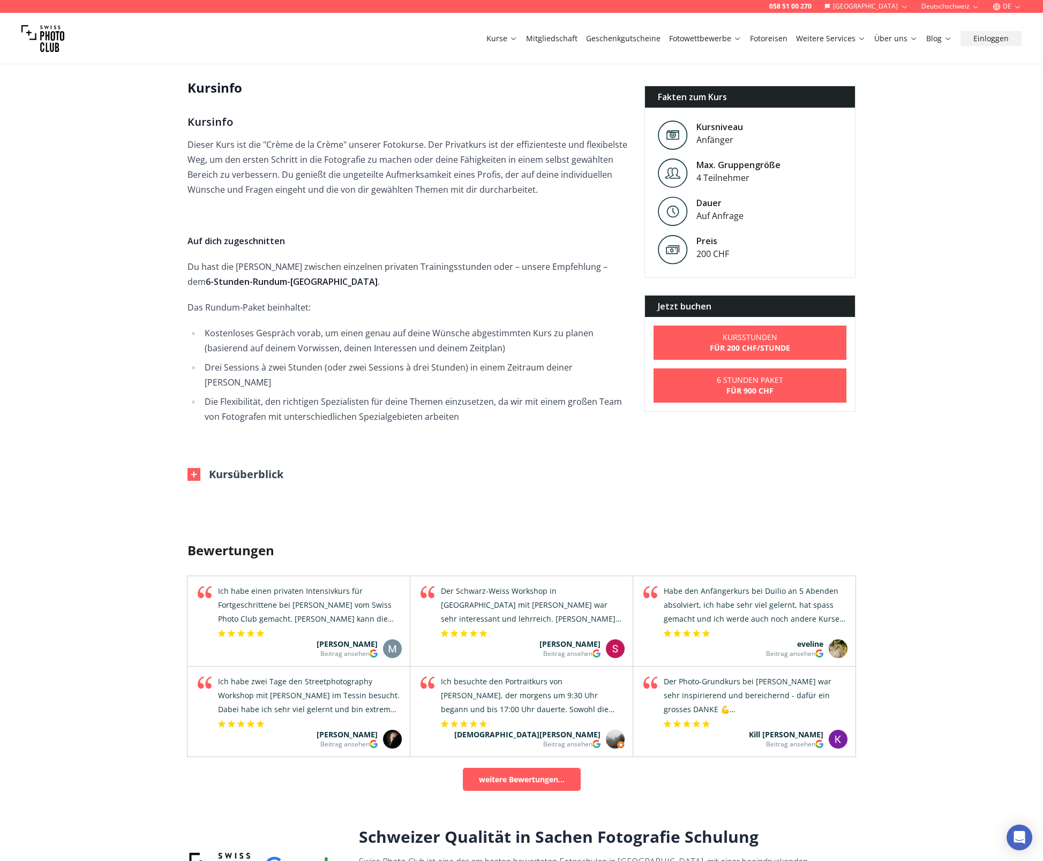 The image size is (1043, 861). Describe the element at coordinates (407, 88) in the screenshot. I see `h2: Kursinfo` at that location.